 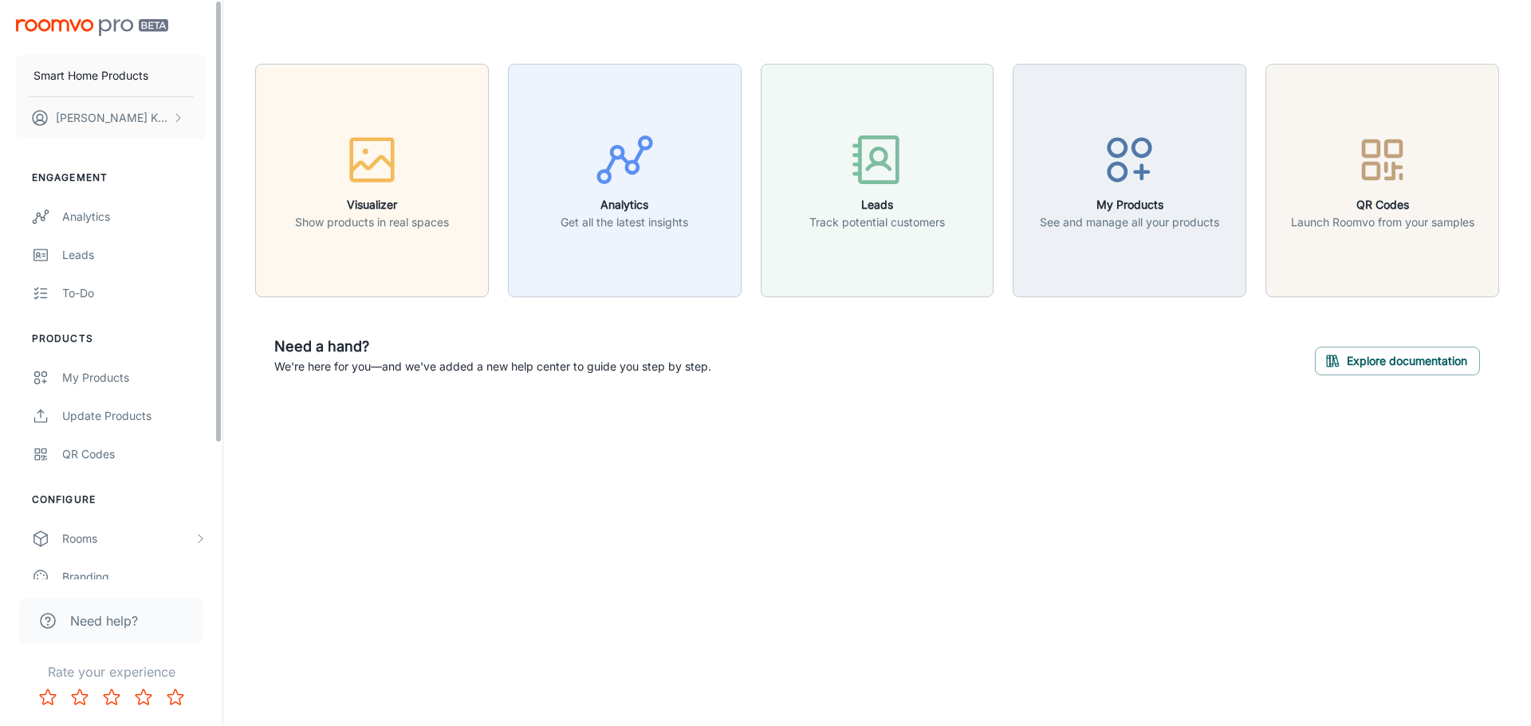 I want to click on p: Launch Roomvo from your samples, so click(x=1382, y=222).